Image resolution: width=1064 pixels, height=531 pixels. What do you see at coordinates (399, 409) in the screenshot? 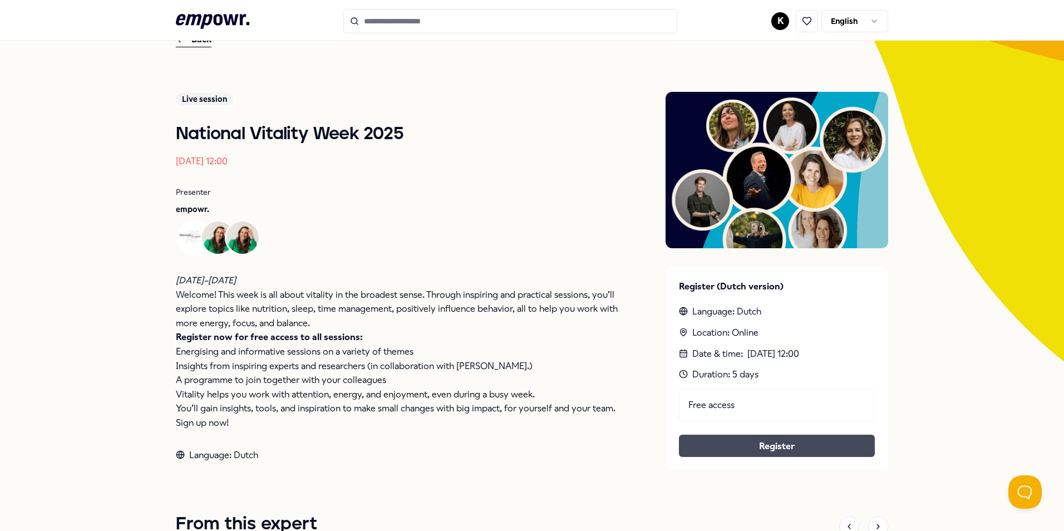
I see `p: You’ll gain insights, tools, and inspiration to make small changes with big impact, for yourself ...` at bounding box center [399, 409].